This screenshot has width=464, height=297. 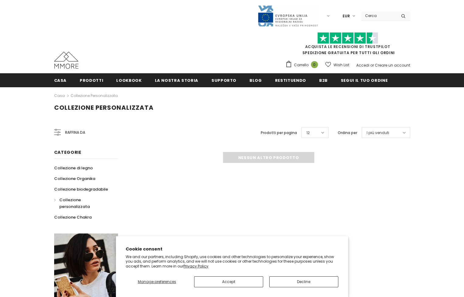 I want to click on a: Javni Razpis, so click(x=288, y=16).